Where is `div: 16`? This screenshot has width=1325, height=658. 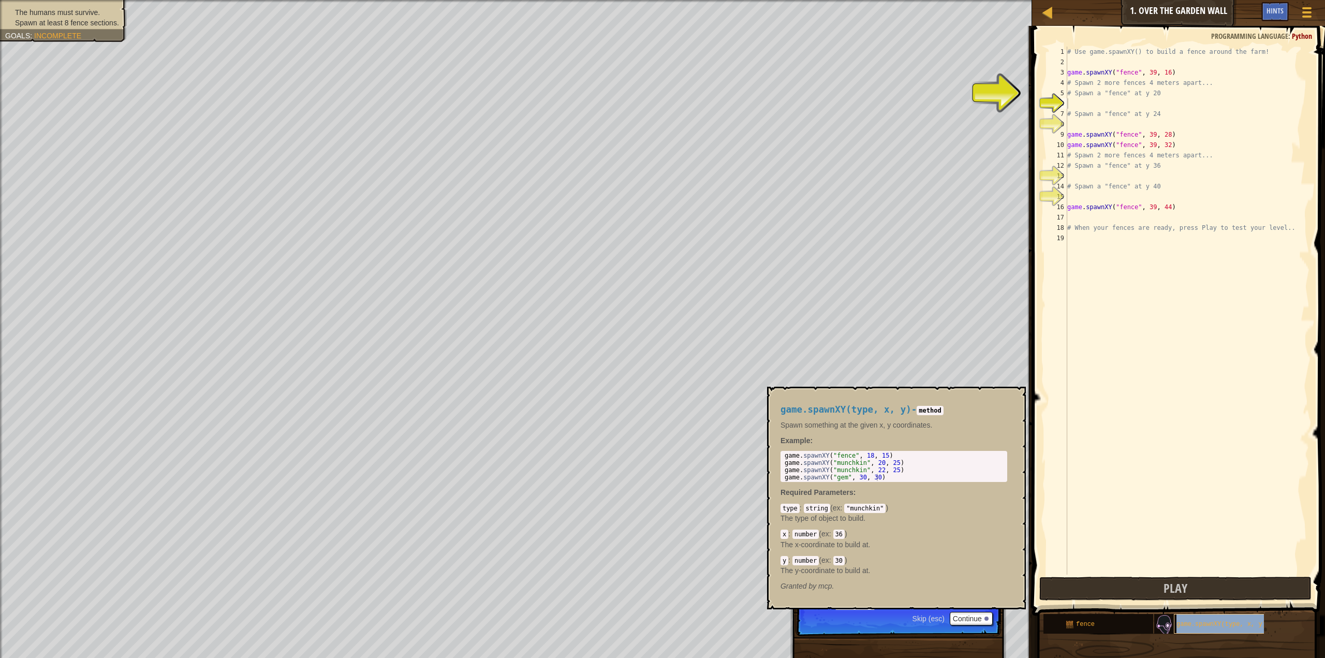
div: 16 is located at coordinates (1057, 207).